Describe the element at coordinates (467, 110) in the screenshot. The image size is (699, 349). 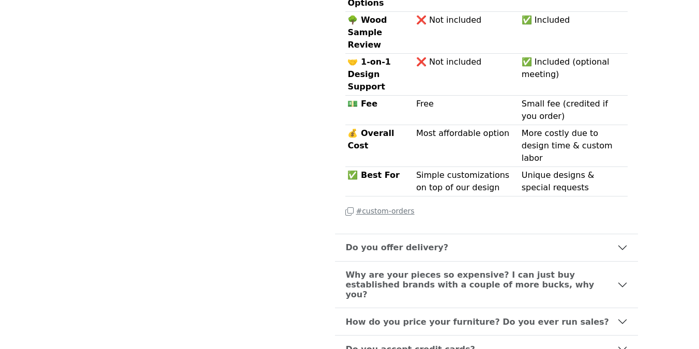
I see `td: Free` at that location.